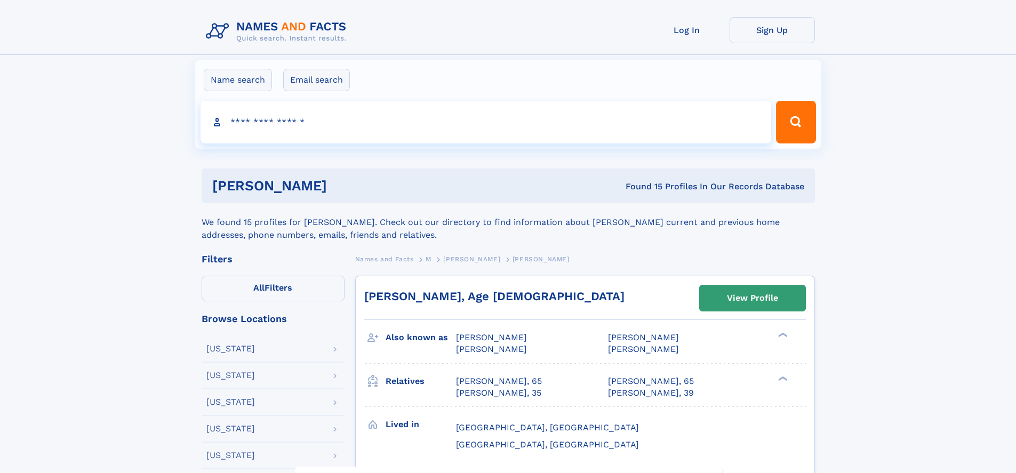 This screenshot has height=473, width=1016. What do you see at coordinates (385, 259) in the screenshot?
I see `a: Names and Facts` at bounding box center [385, 259].